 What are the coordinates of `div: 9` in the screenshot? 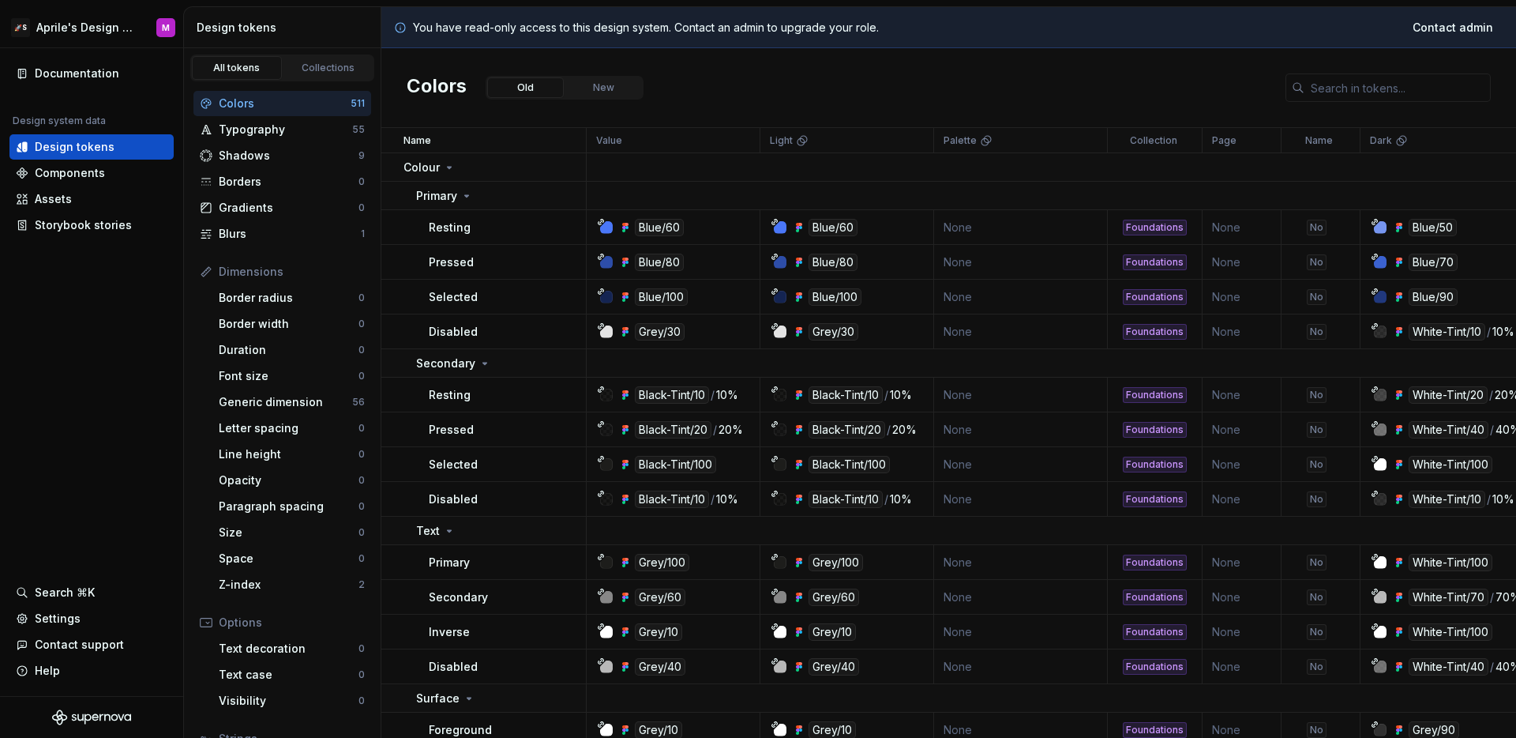 It's located at (362, 156).